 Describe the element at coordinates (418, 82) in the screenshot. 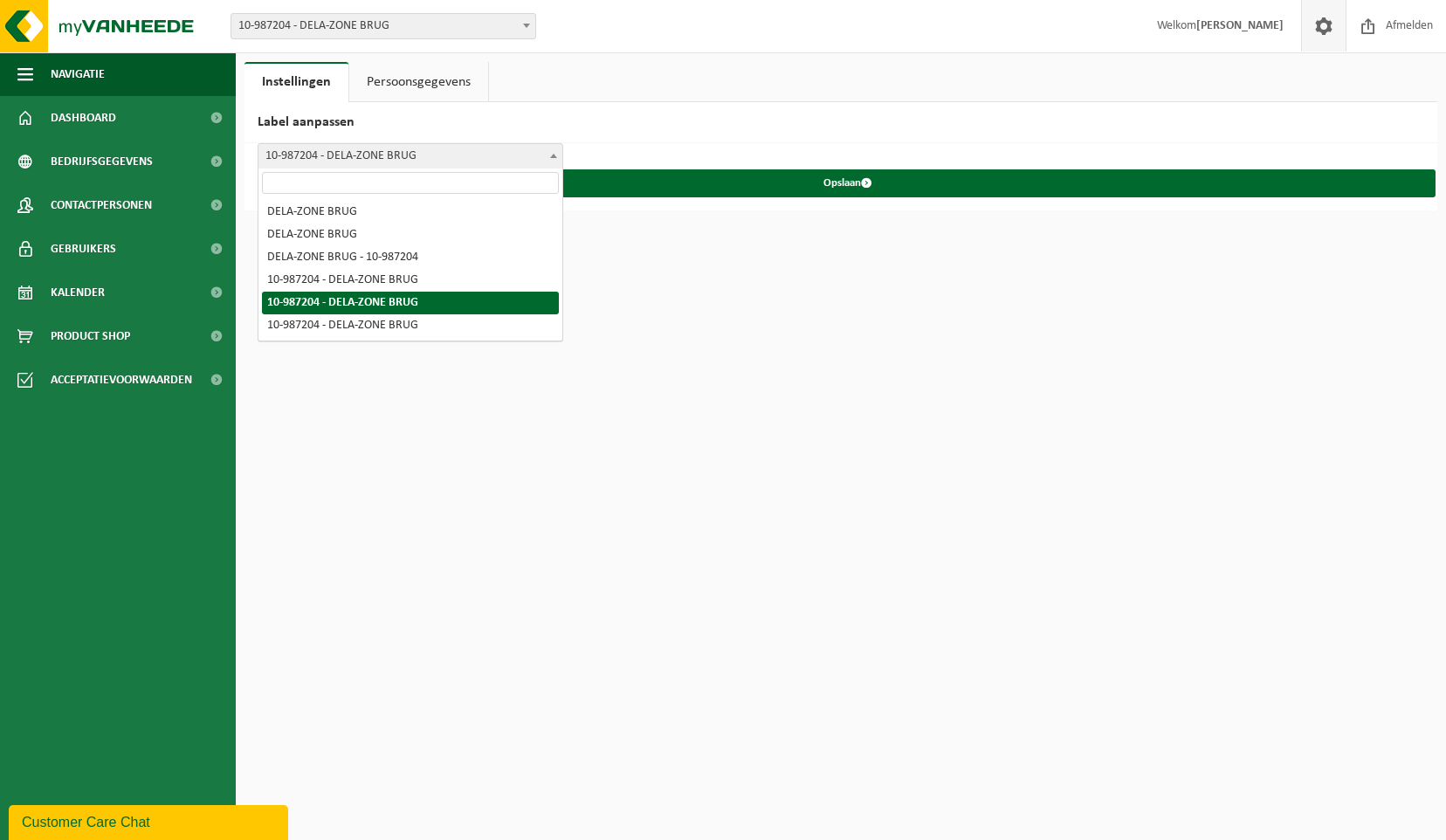

I see `a: Persoonsgegevens` at that location.